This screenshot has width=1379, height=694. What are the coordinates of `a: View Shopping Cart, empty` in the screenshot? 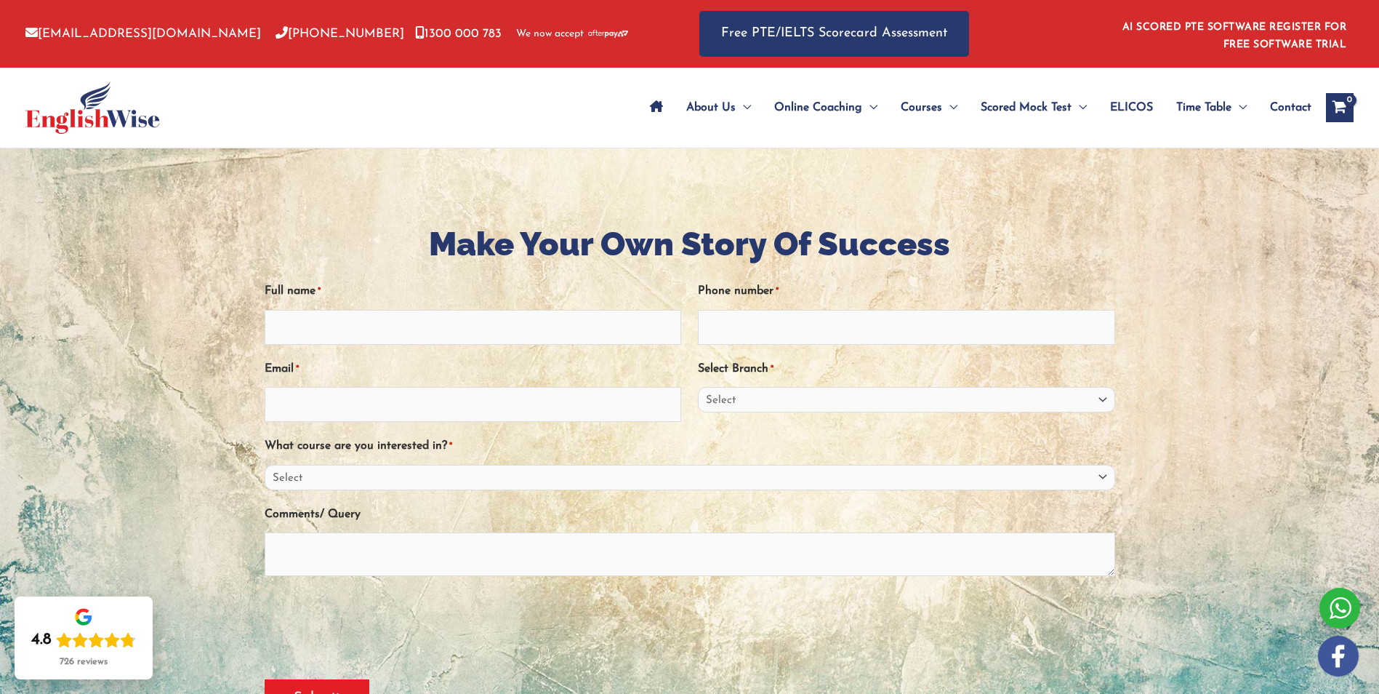 It's located at (1340, 108).